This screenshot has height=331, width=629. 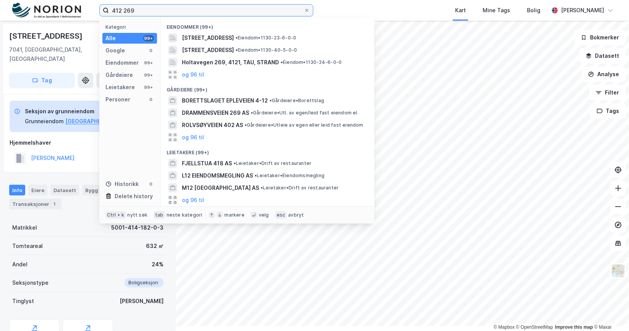 I want to click on div: Matrikkel, so click(x=24, y=227).